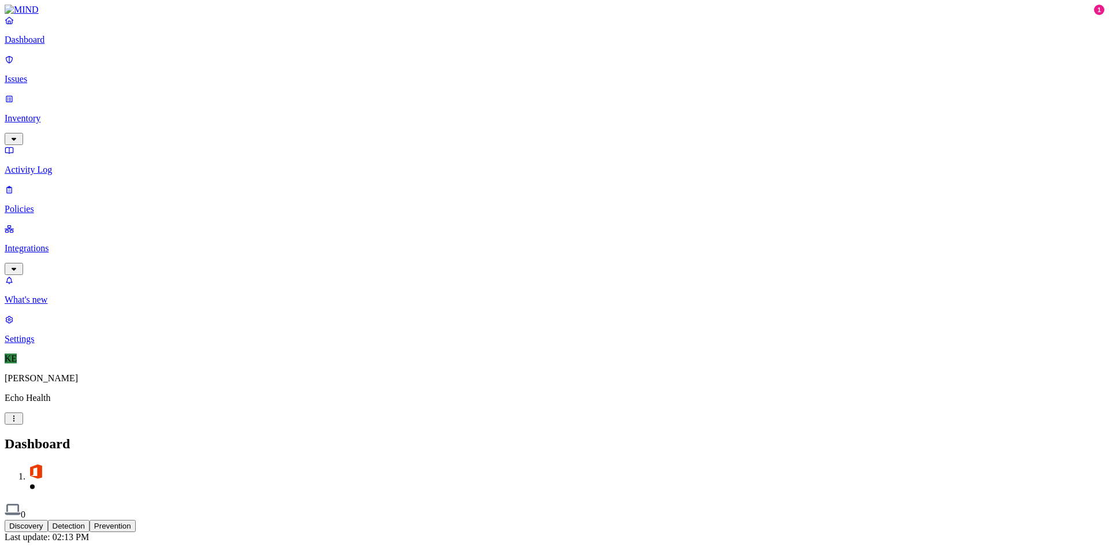  I want to click on a: Policies, so click(555, 199).